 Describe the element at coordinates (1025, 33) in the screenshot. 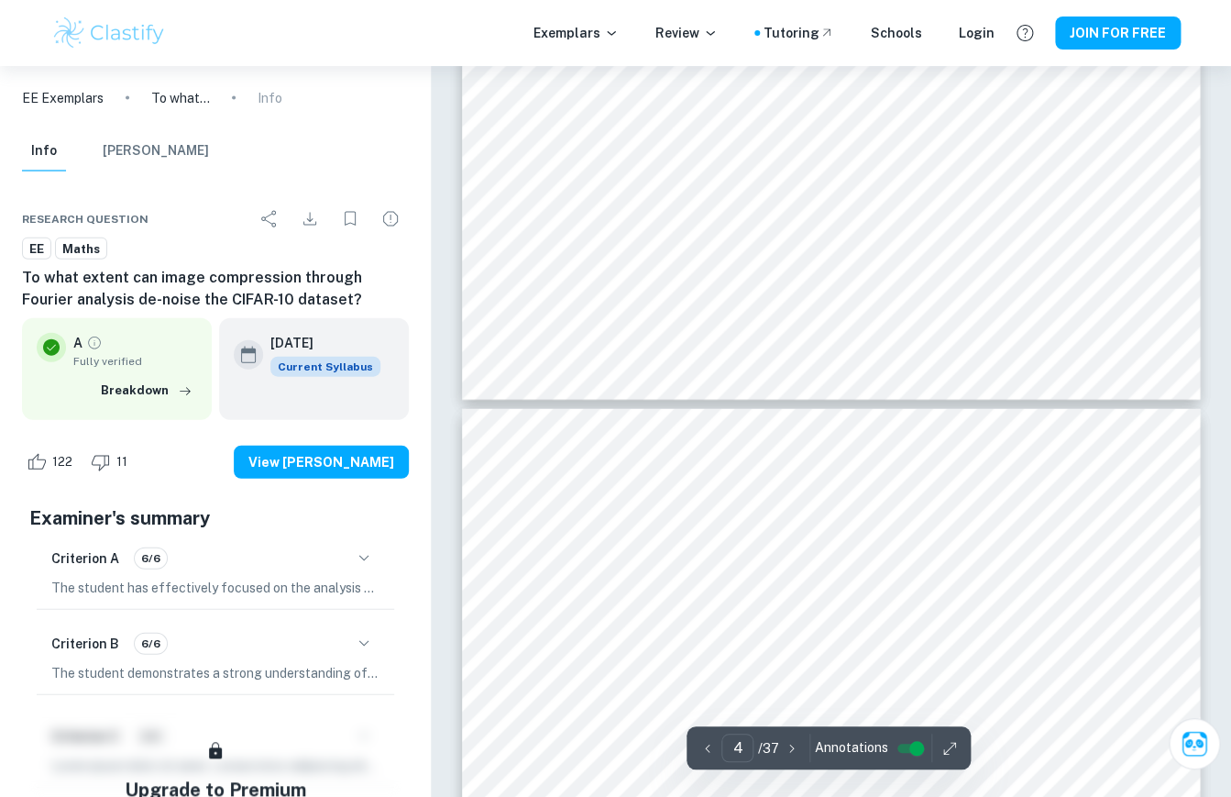

I see `button: Help and Feedback` at that location.